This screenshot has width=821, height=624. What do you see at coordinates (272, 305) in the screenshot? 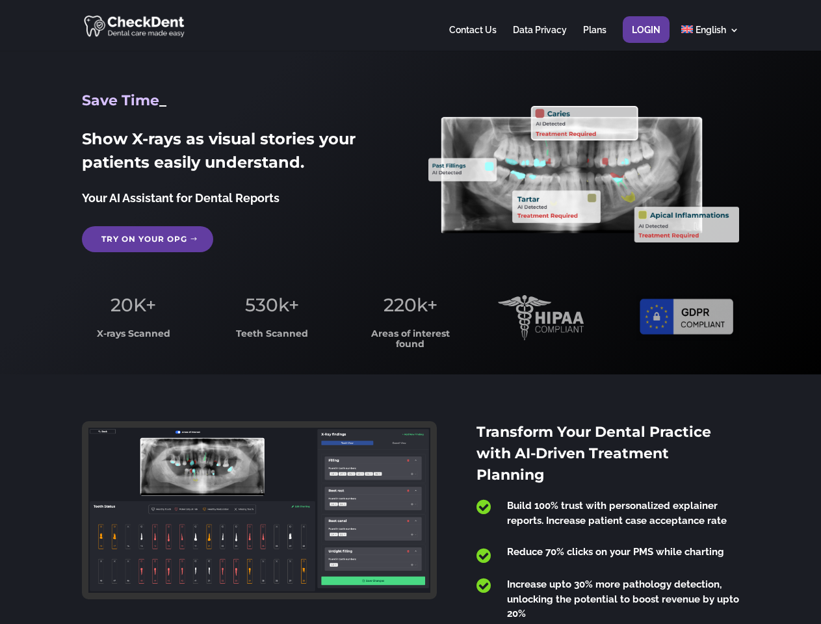
I see `span: 530k+` at bounding box center [272, 305].